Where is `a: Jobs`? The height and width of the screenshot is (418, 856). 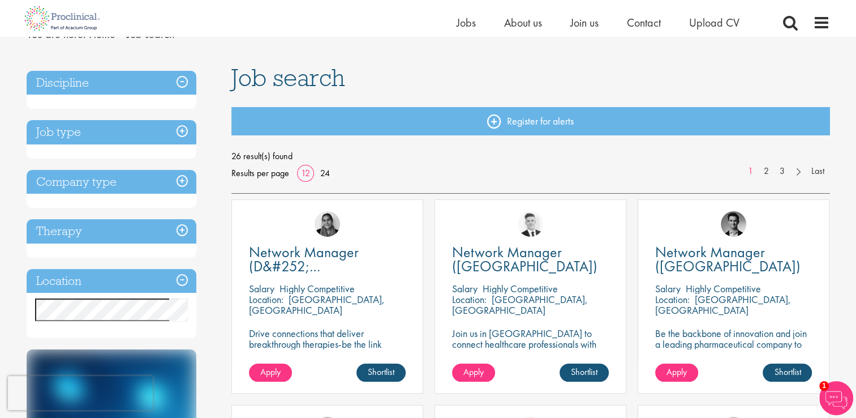
a: Jobs is located at coordinates (466, 23).